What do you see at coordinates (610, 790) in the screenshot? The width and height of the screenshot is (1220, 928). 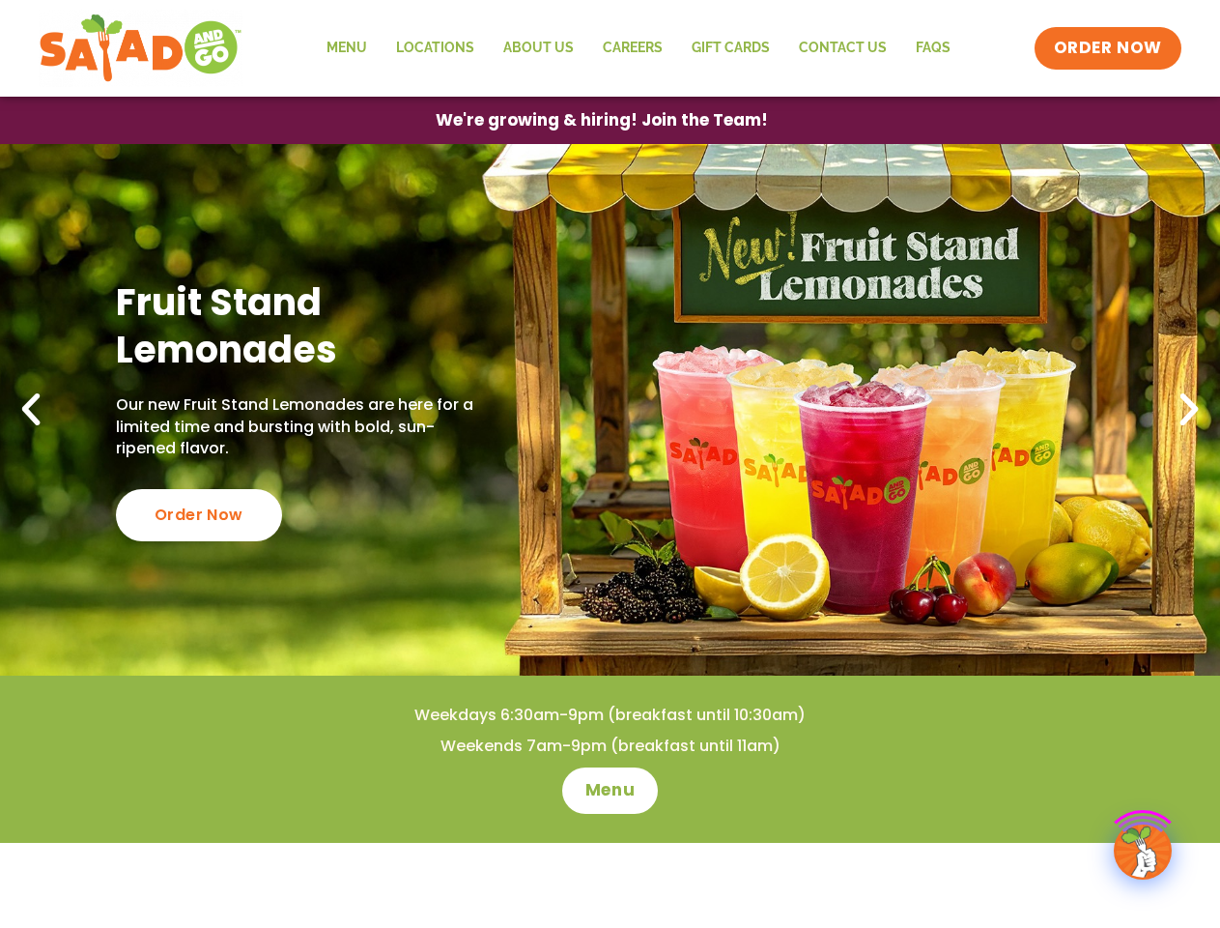 I see `span: Menu` at bounding box center [610, 790].